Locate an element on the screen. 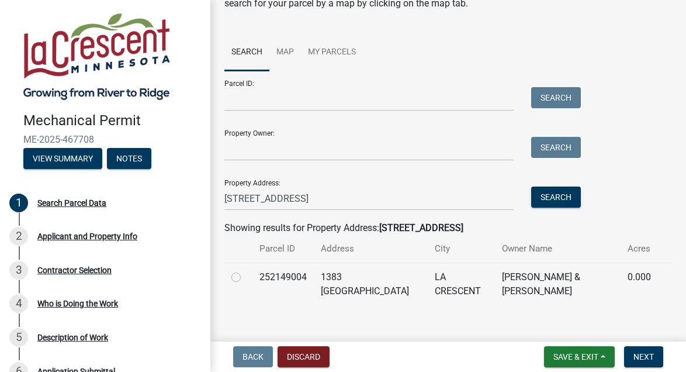 The image size is (686, 372). span: ME-2025-467708 is located at coordinates (105, 139).